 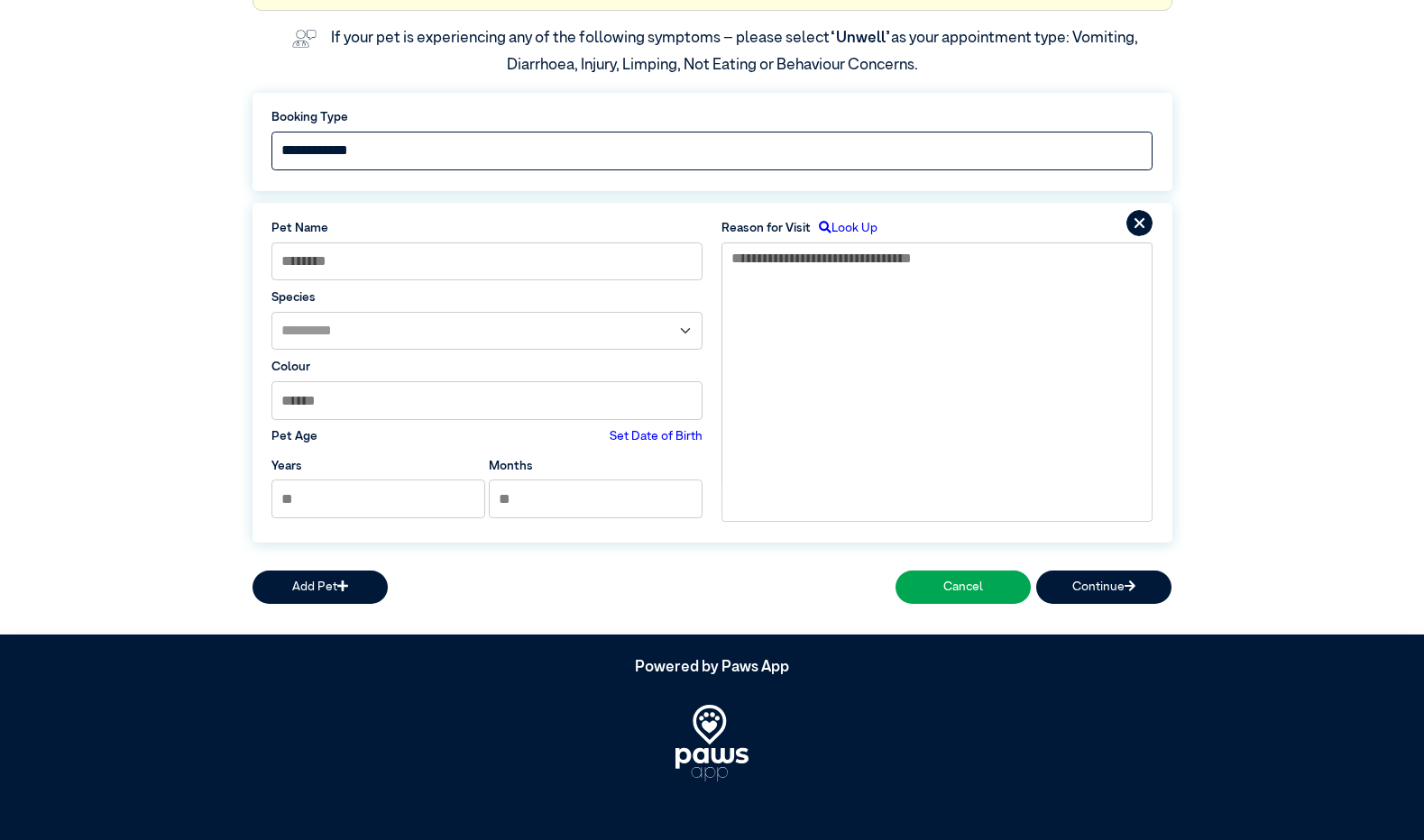 What do you see at coordinates (320, 587) in the screenshot?
I see `button: Add Pet` at bounding box center [320, 587].